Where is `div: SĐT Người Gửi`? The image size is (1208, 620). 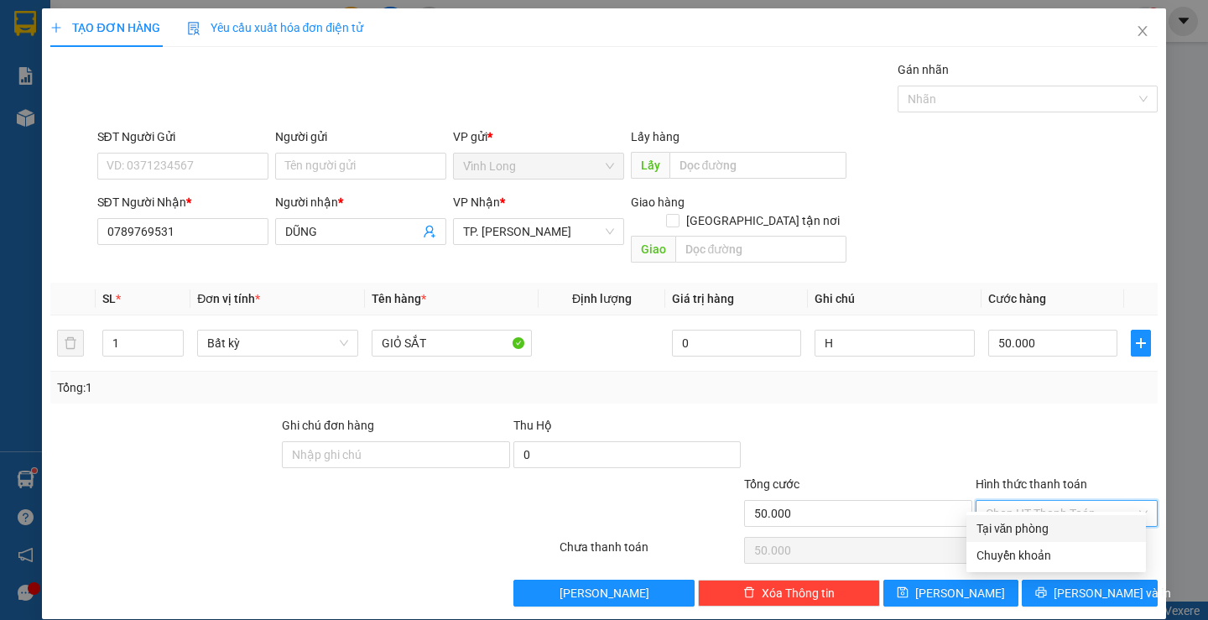
div: SĐT Người Gửi is located at coordinates (183, 137).